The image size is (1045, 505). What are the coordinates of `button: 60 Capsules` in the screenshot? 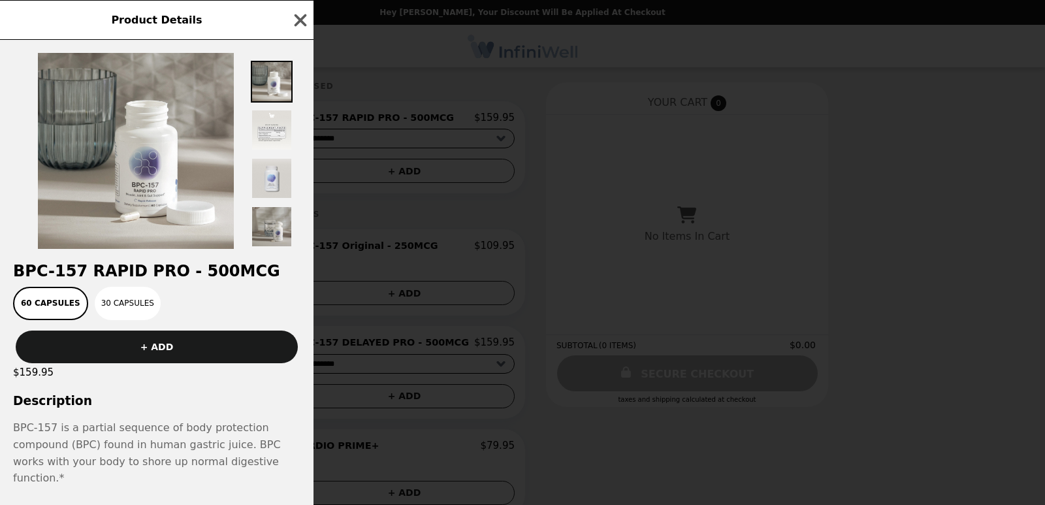 It's located at (50, 303).